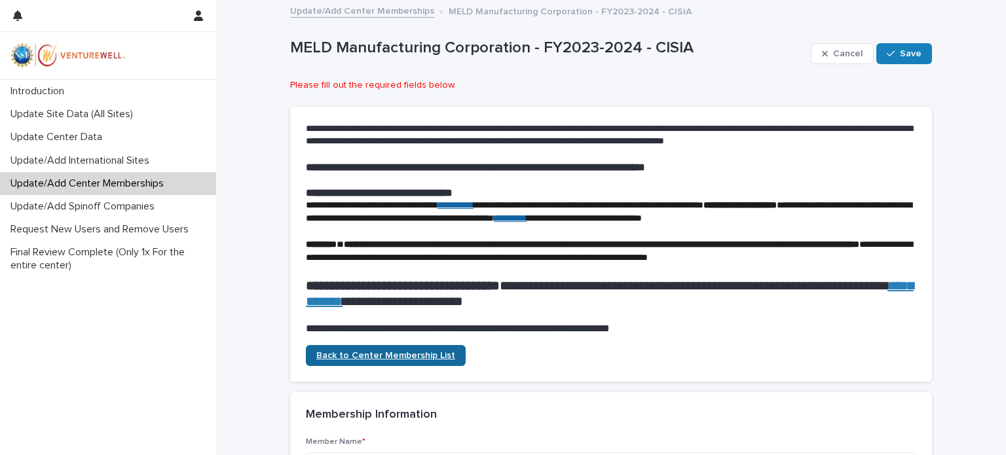 The image size is (1006, 455). What do you see at coordinates (386, 356) in the screenshot?
I see `span: Back to Center Membership List` at bounding box center [386, 356].